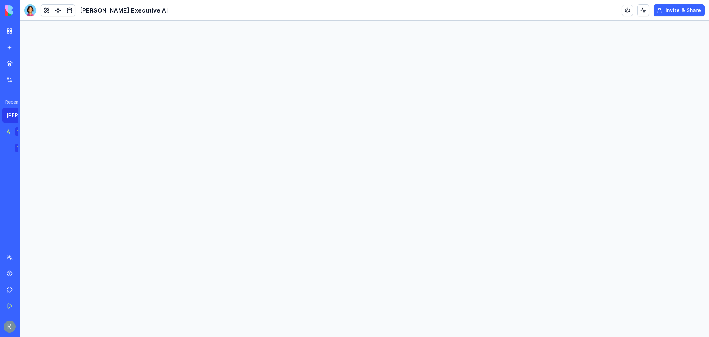  I want to click on button: Invite & Share, so click(679, 10).